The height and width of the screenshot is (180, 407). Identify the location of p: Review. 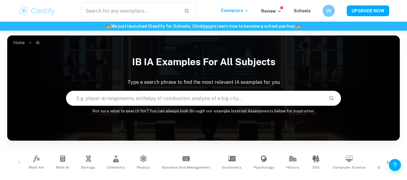
(271, 11).